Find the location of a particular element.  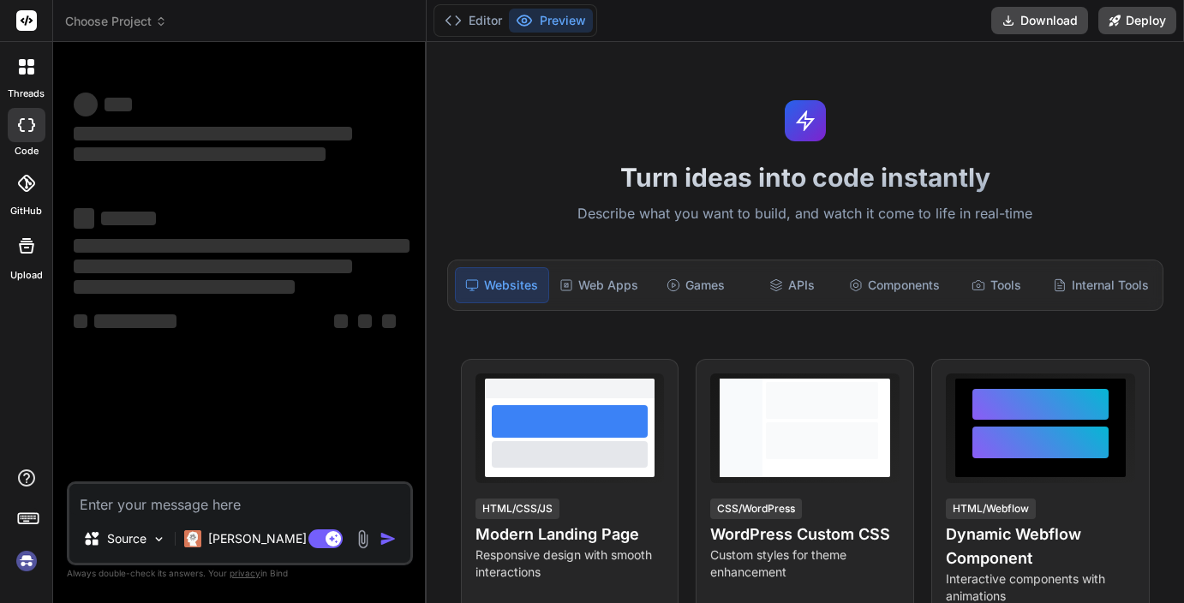

div: HTML/CSS/JS is located at coordinates (517, 509).